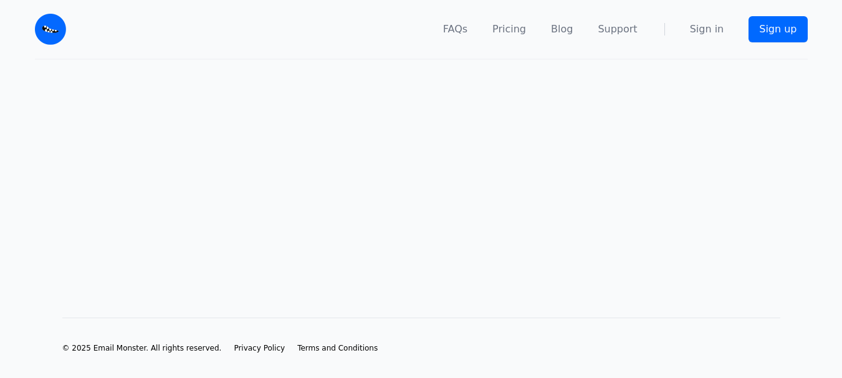  Describe the element at coordinates (142, 348) in the screenshot. I see `li: © 2025 Email Monster. All rights reserved.` at that location.